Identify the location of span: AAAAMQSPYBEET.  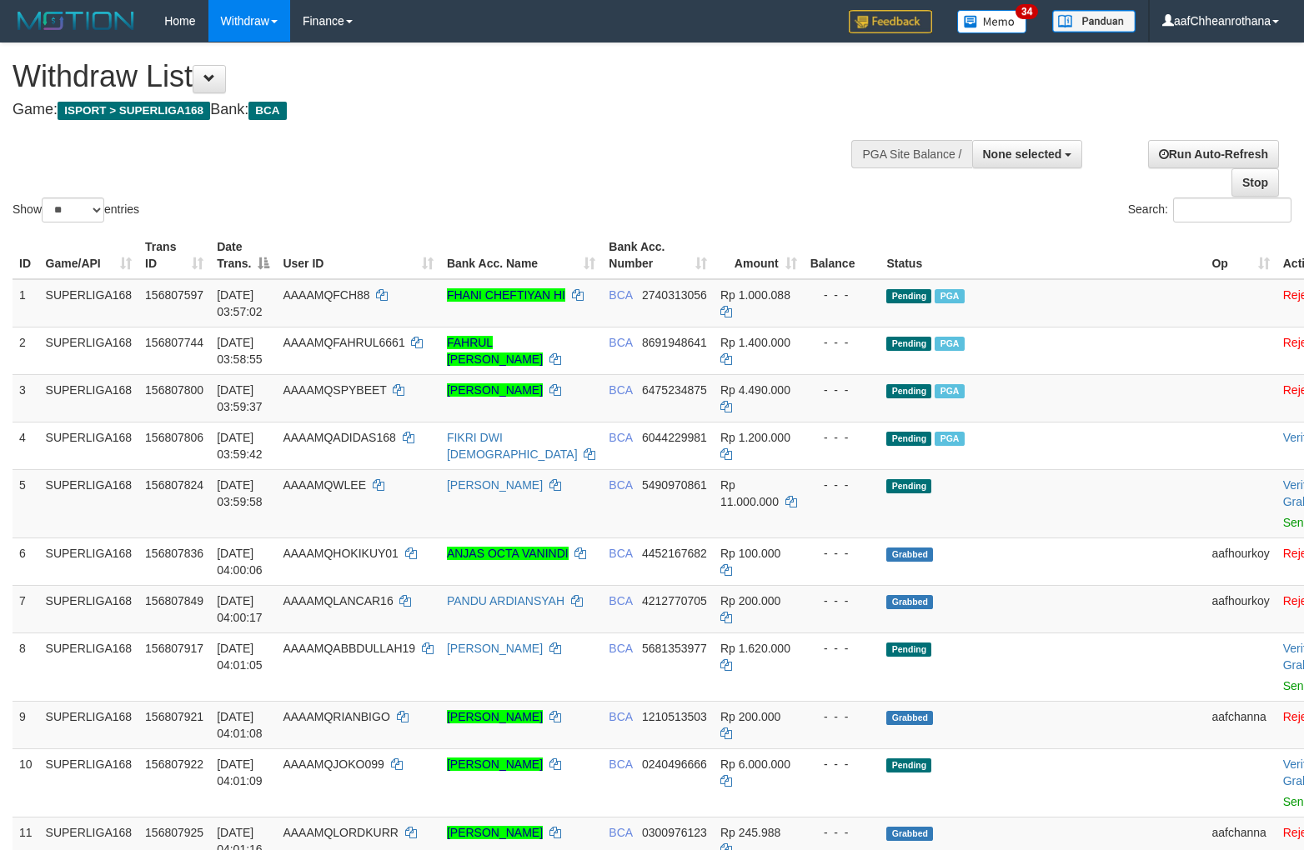
(334, 390).